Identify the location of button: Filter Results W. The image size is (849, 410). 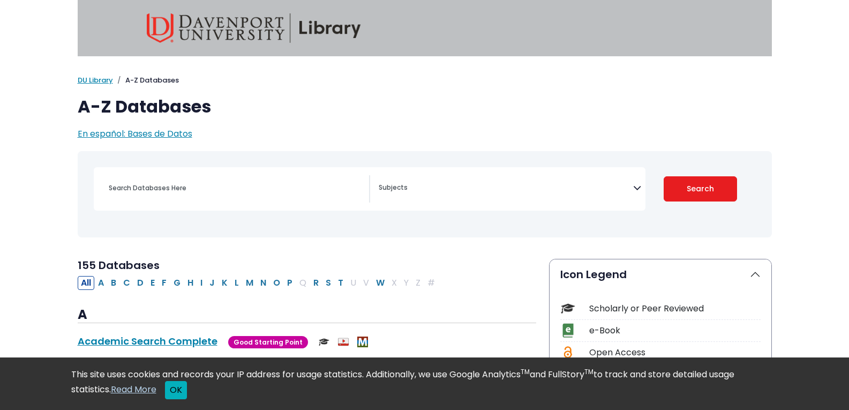
(380, 283).